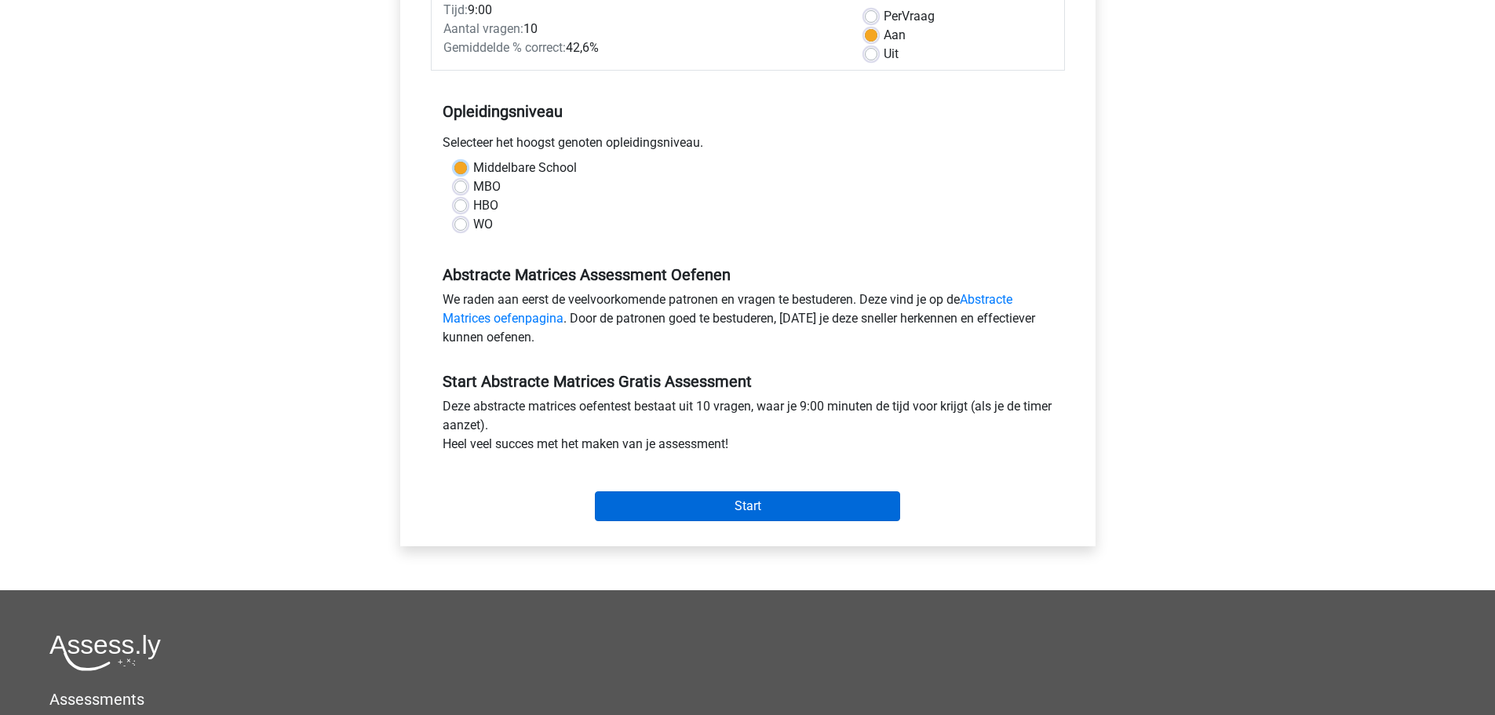 The height and width of the screenshot is (715, 1495). What do you see at coordinates (642, 48) in the screenshot?
I see `div: 42,6%` at bounding box center [642, 48].